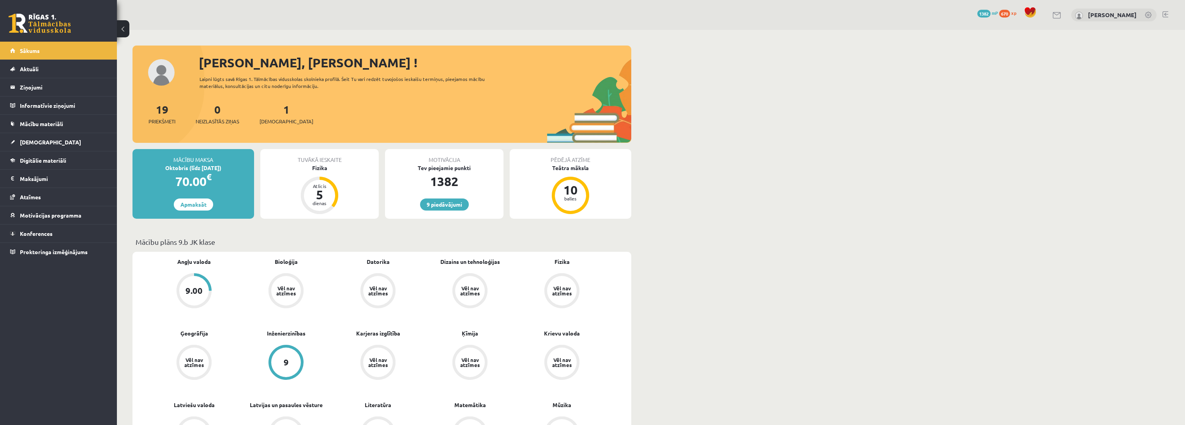  I want to click on a: Angļu valoda, so click(194, 262).